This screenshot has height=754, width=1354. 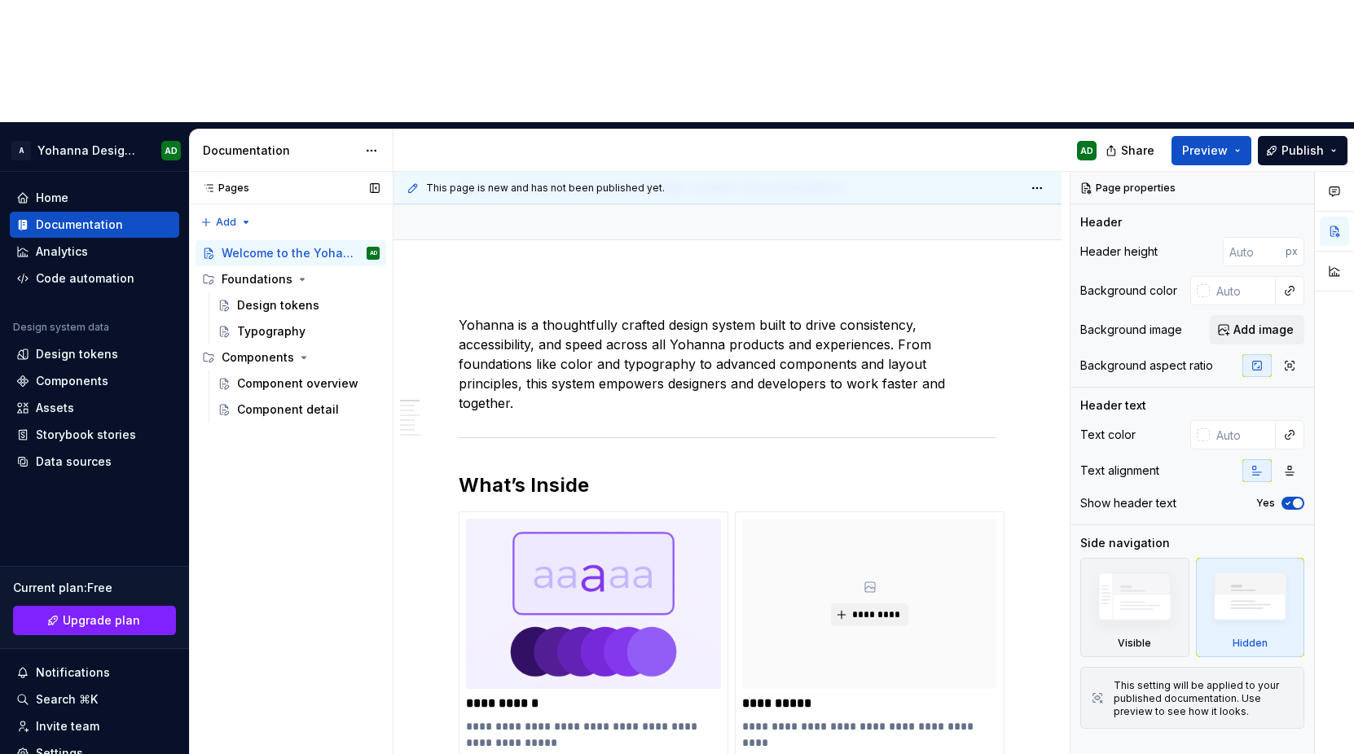 I want to click on a: Welcome to the Yohanna Design SystemAD, so click(x=291, y=253).